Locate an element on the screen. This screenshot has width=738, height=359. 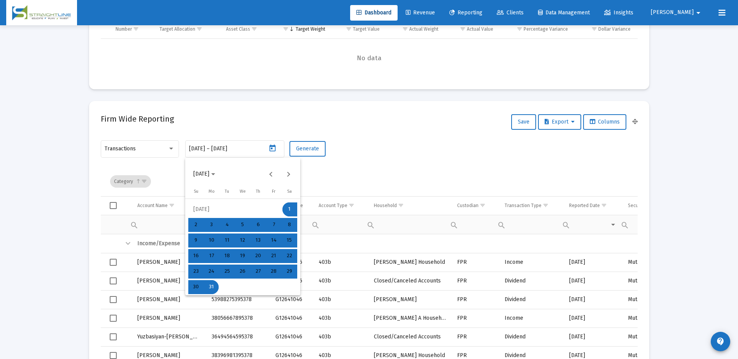
div: 24 is located at coordinates (212, 272).